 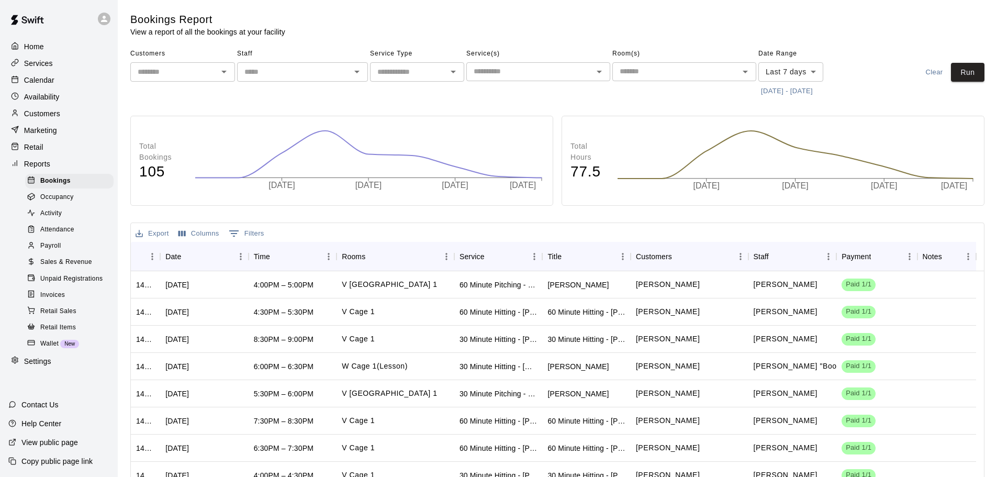 I want to click on p: Alan Oh, so click(x=668, y=311).